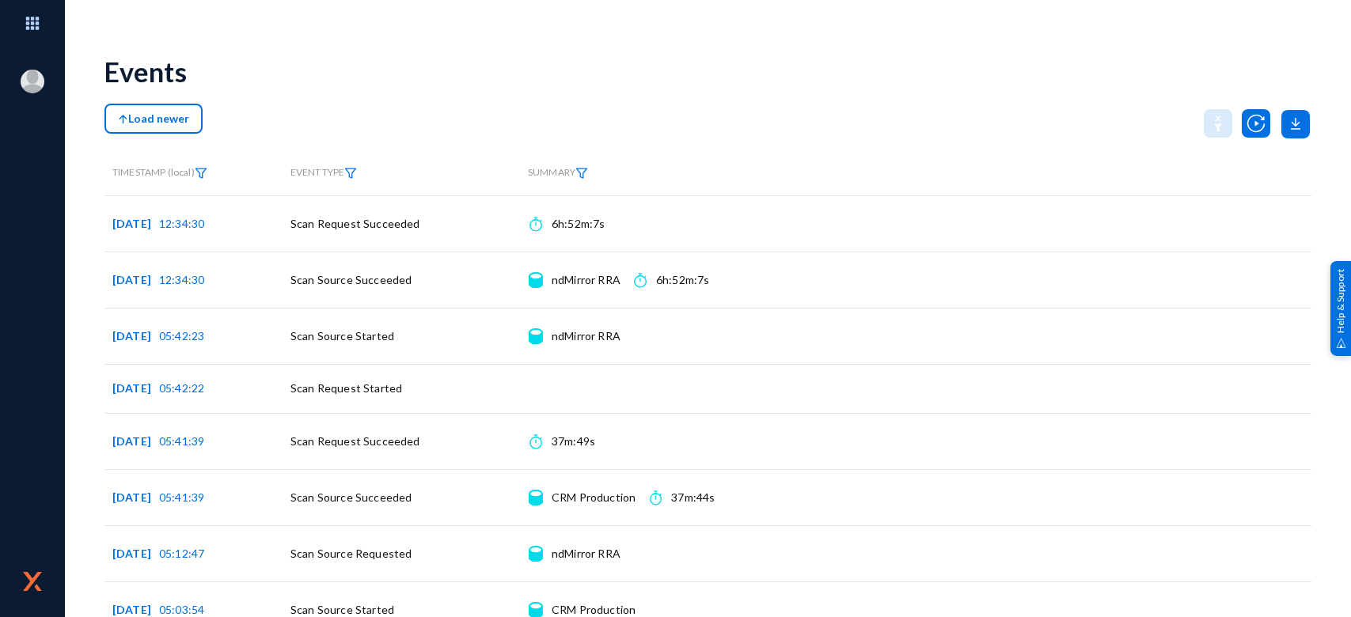  I want to click on button: Load newer, so click(154, 119).